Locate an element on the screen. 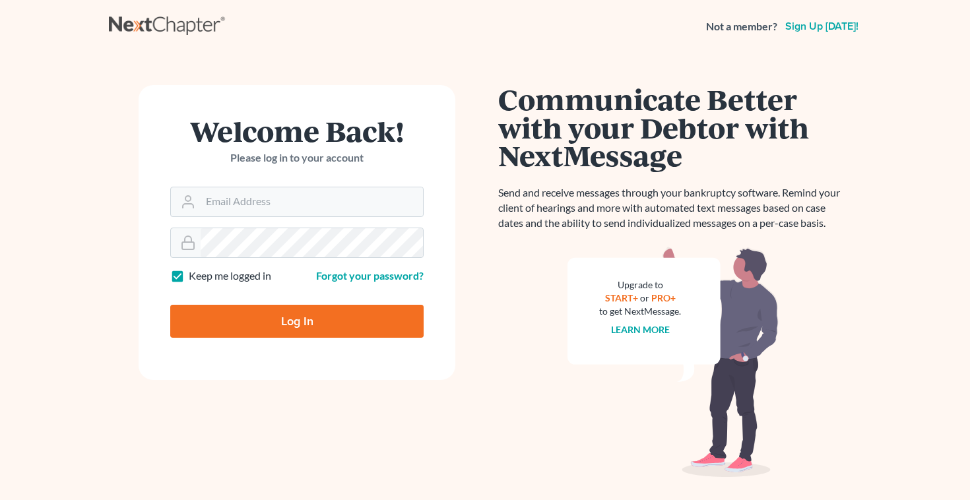 The height and width of the screenshot is (500, 970). input: Log In is located at coordinates (297, 321).